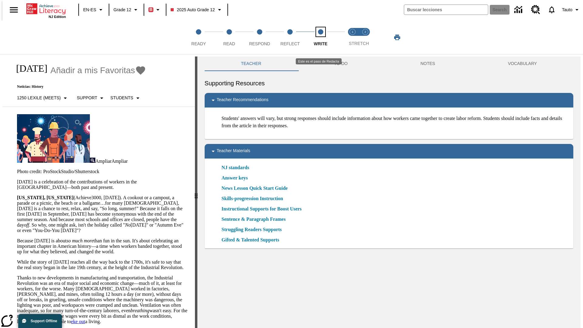 Image resolution: width=583 pixels, height=328 pixels. Describe the element at coordinates (243, 100) in the screenshot. I see `p: Teacher Recommendations` at that location.